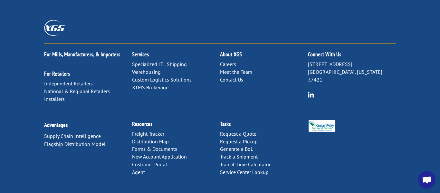  Describe the element at coordinates (237, 149) in the screenshot. I see `a: Generate a BoL` at that location.